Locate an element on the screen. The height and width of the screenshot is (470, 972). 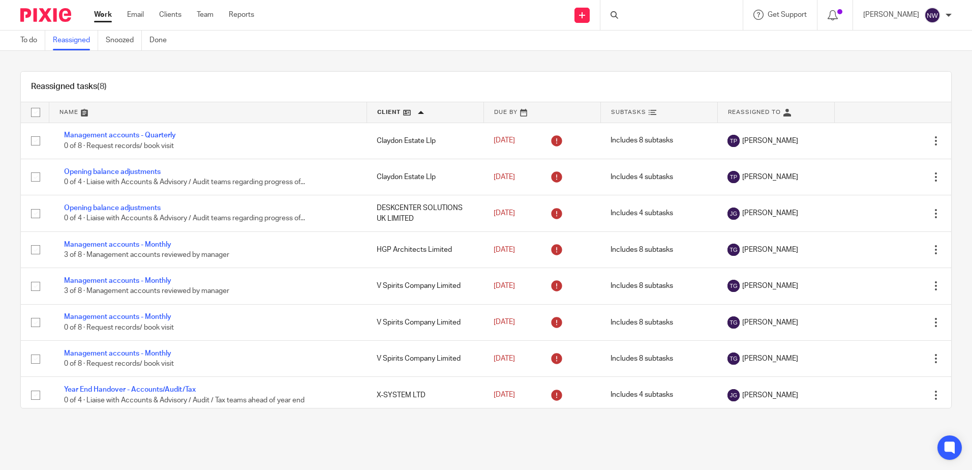
img: Pixie is located at coordinates (46, 15).